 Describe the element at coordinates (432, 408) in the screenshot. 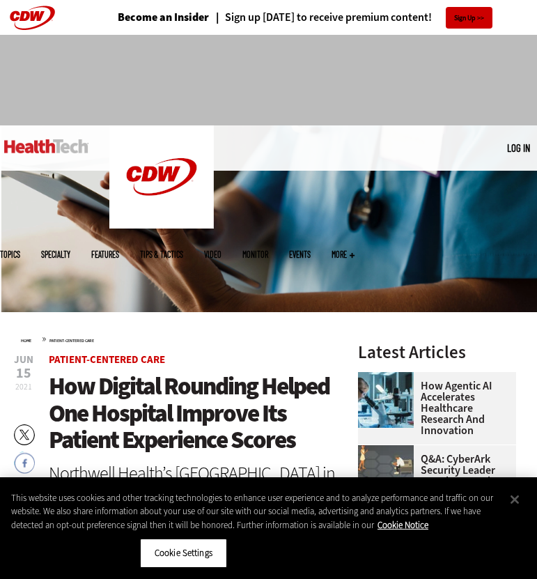

I see `a: How Agentic AI Accelerates Healthcare Research and Innovation` at that location.